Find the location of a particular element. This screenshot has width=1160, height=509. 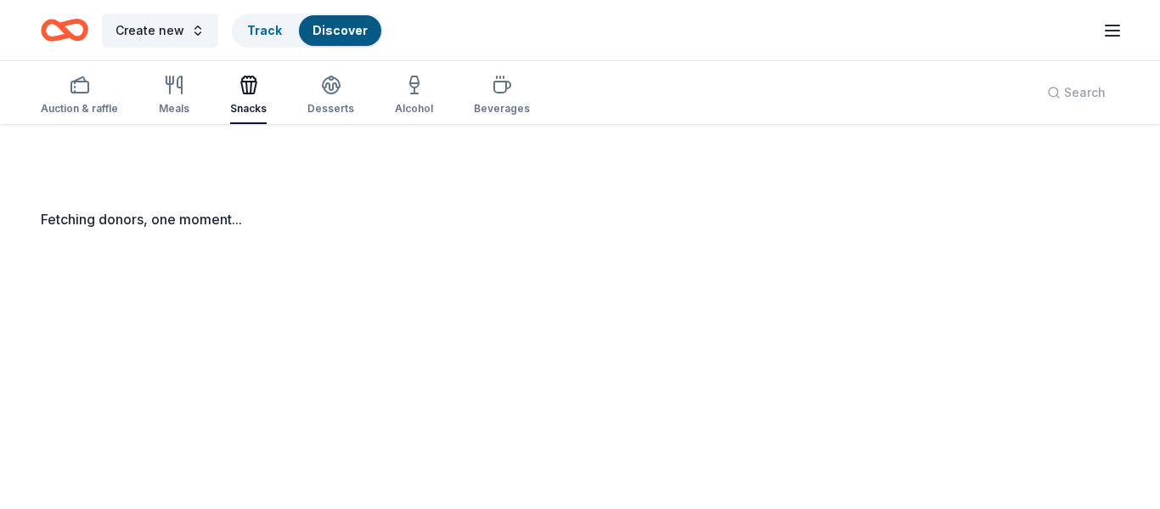

div: Beverages is located at coordinates (502, 109).